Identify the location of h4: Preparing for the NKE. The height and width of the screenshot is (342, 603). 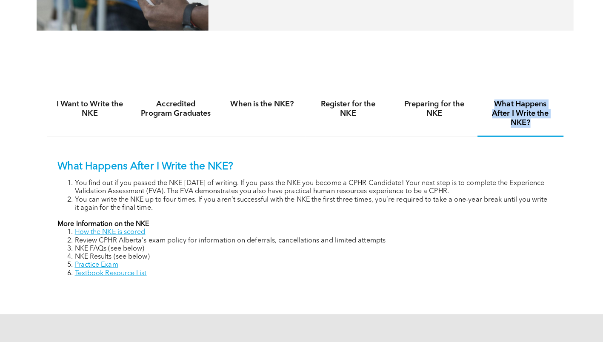
(430, 112).